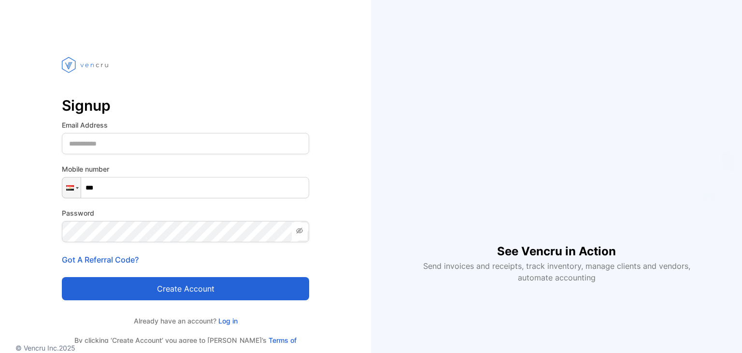 This screenshot has width=742, height=353. What do you see at coordinates (72, 188) in the screenshot?
I see `div: Egypt: + 20` at bounding box center [72, 188].